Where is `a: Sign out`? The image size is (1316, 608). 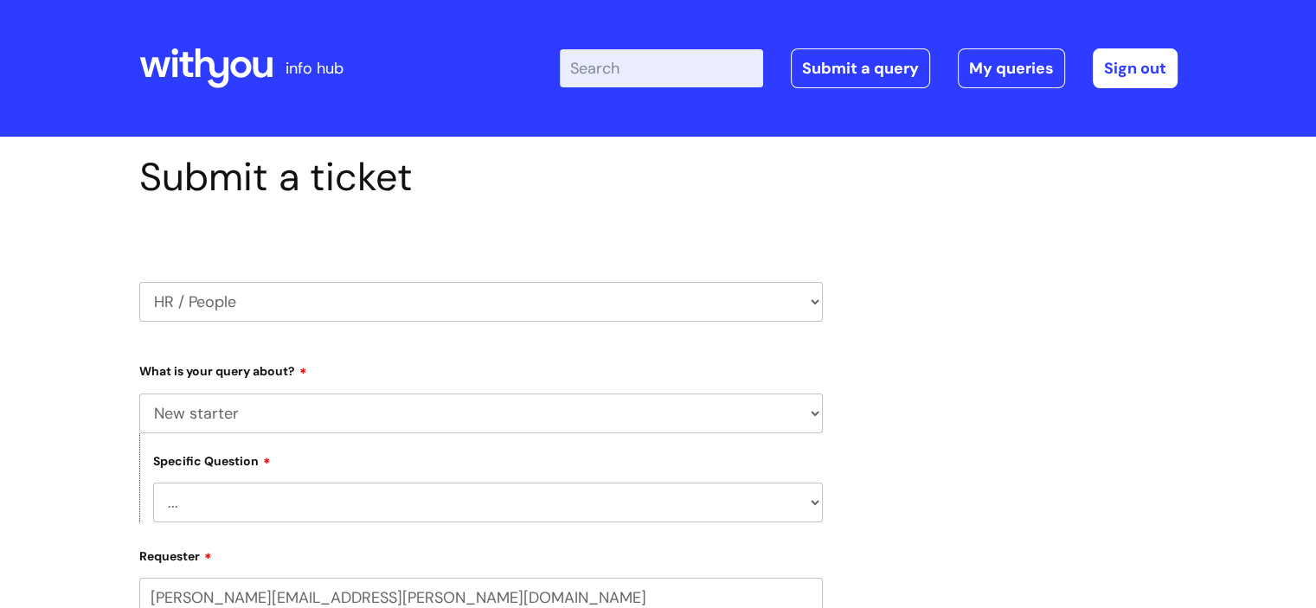
a: Sign out is located at coordinates (1135, 68).